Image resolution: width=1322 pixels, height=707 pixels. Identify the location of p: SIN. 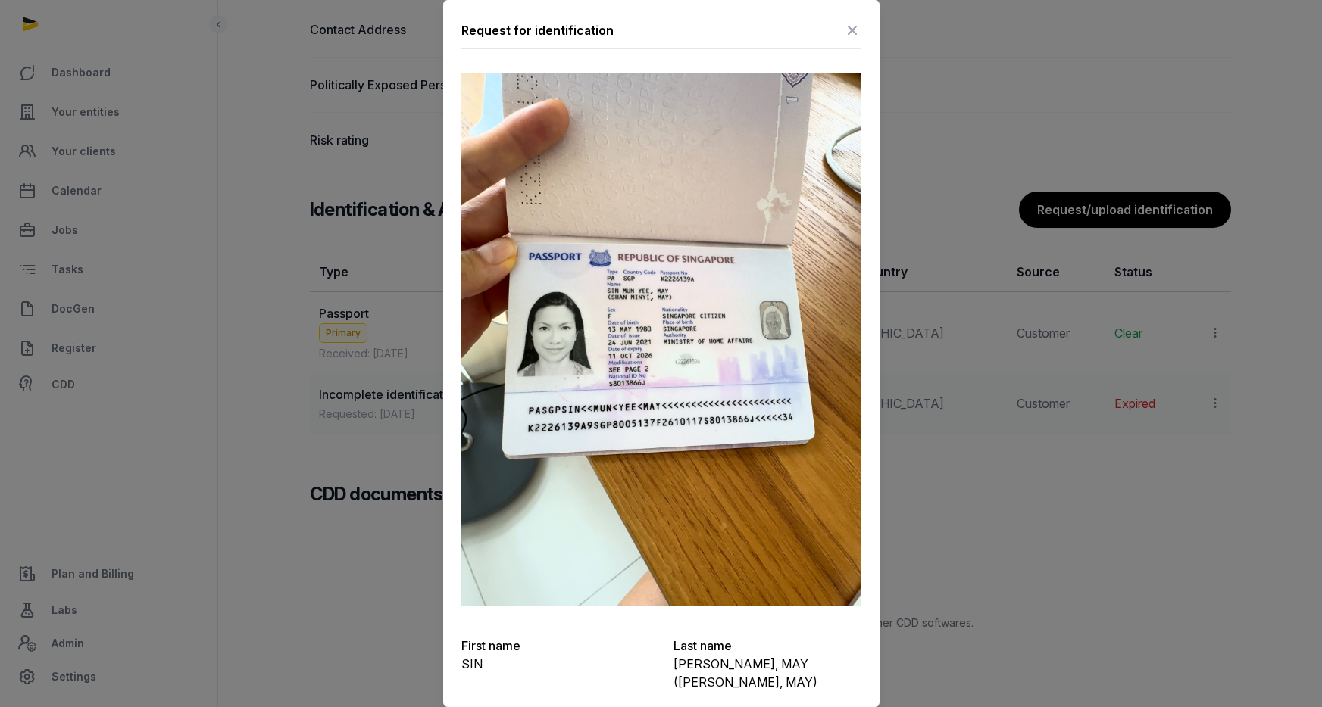
(555, 664).